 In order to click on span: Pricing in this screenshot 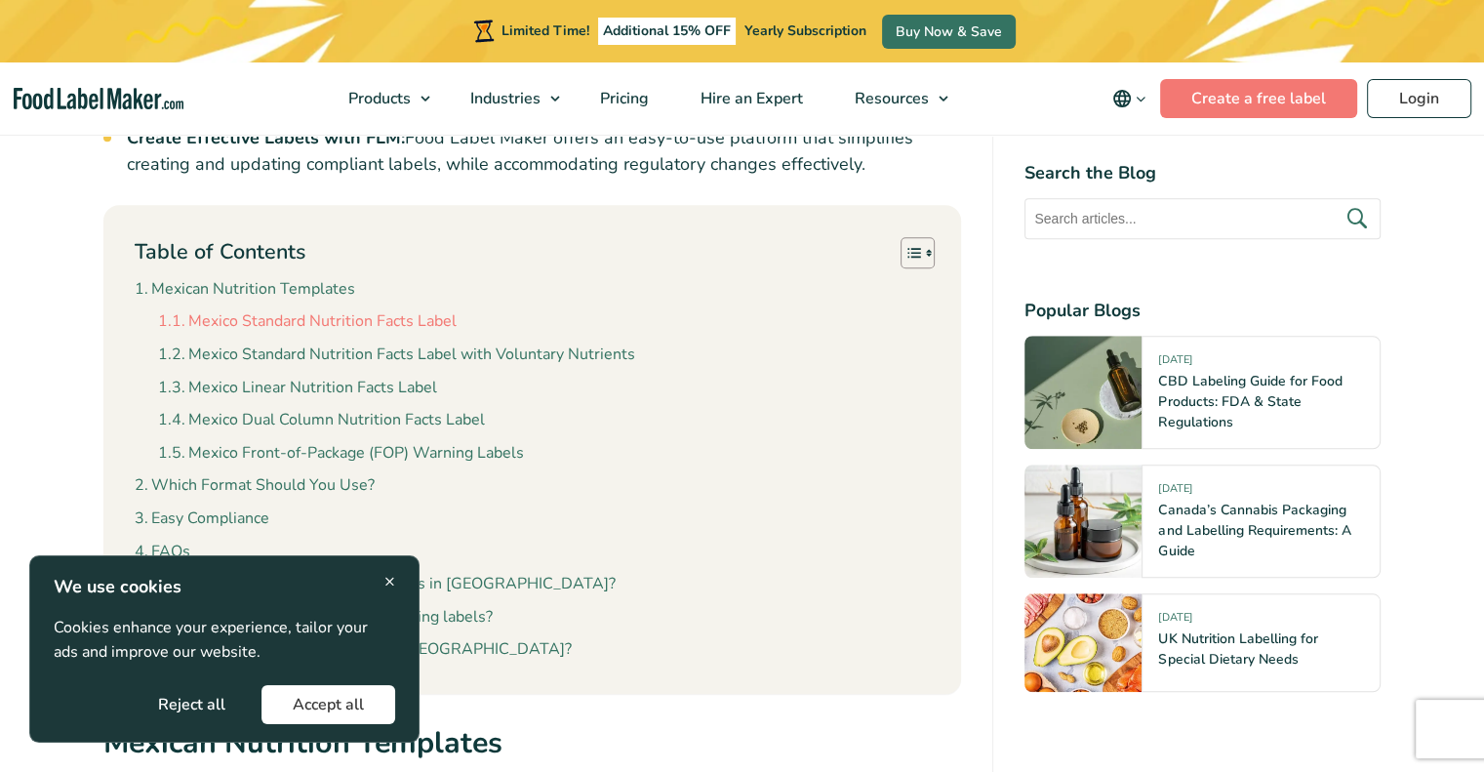, I will do `click(622, 99)`.